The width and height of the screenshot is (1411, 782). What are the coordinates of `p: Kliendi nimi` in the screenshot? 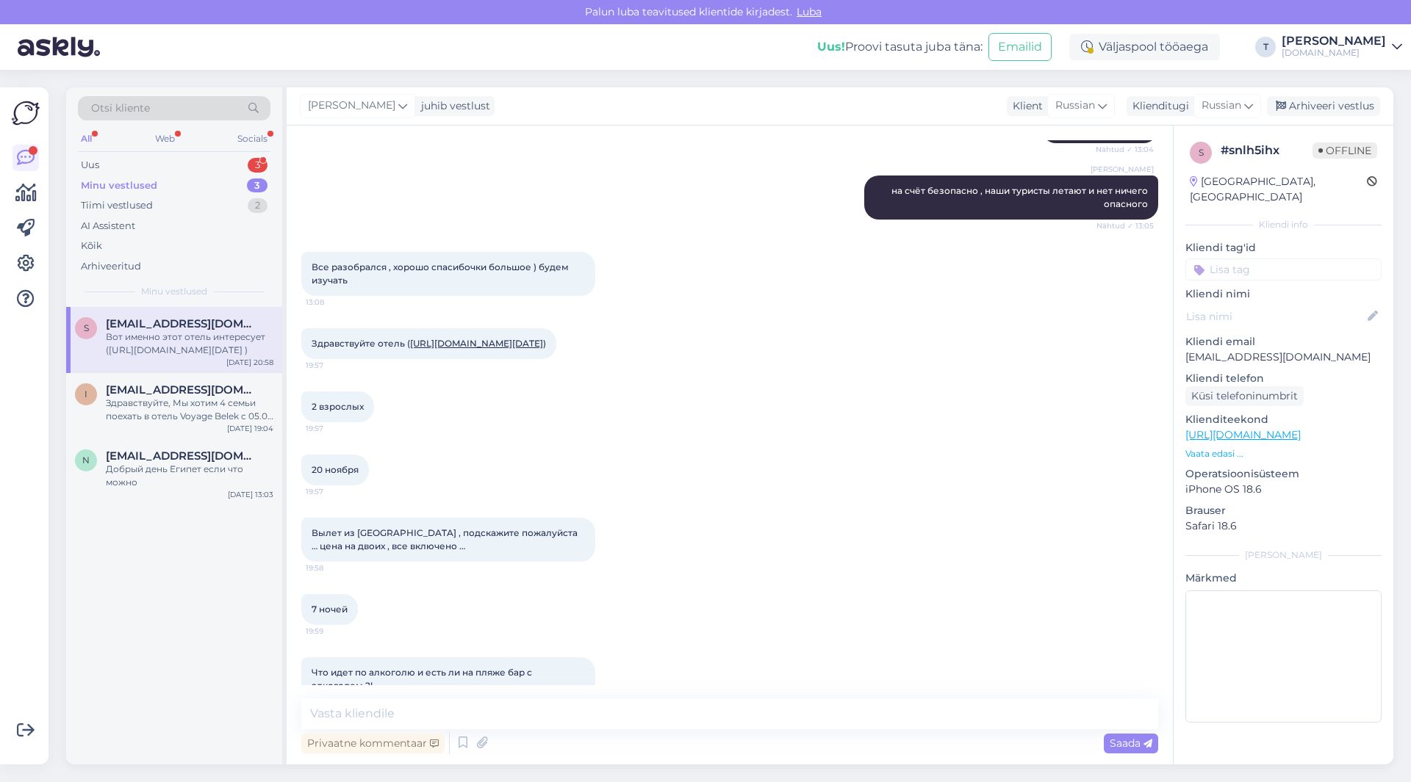 It's located at (1283, 294).